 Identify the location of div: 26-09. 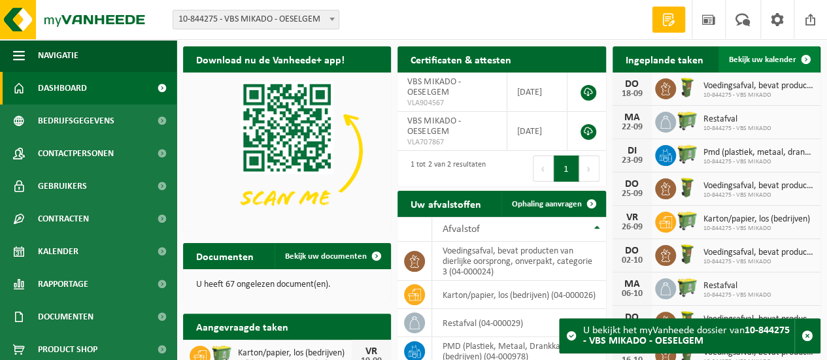
(633, 228).